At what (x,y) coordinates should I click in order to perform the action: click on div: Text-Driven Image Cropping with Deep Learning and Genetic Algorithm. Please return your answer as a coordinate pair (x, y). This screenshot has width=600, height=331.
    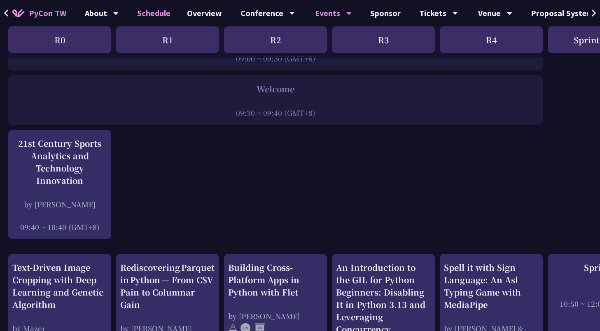
    Looking at the image, I should click on (60, 286).